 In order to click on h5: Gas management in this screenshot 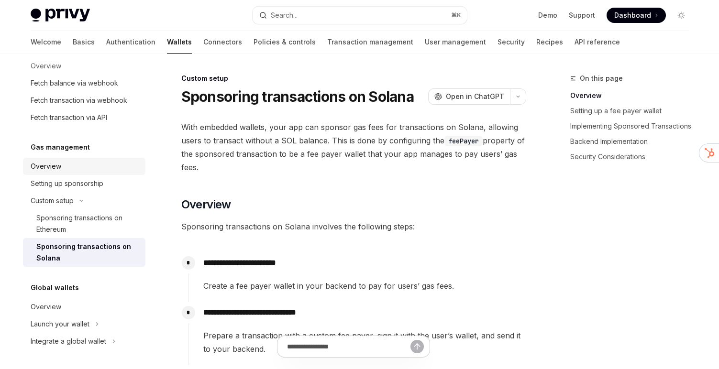, I will do `click(60, 147)`.